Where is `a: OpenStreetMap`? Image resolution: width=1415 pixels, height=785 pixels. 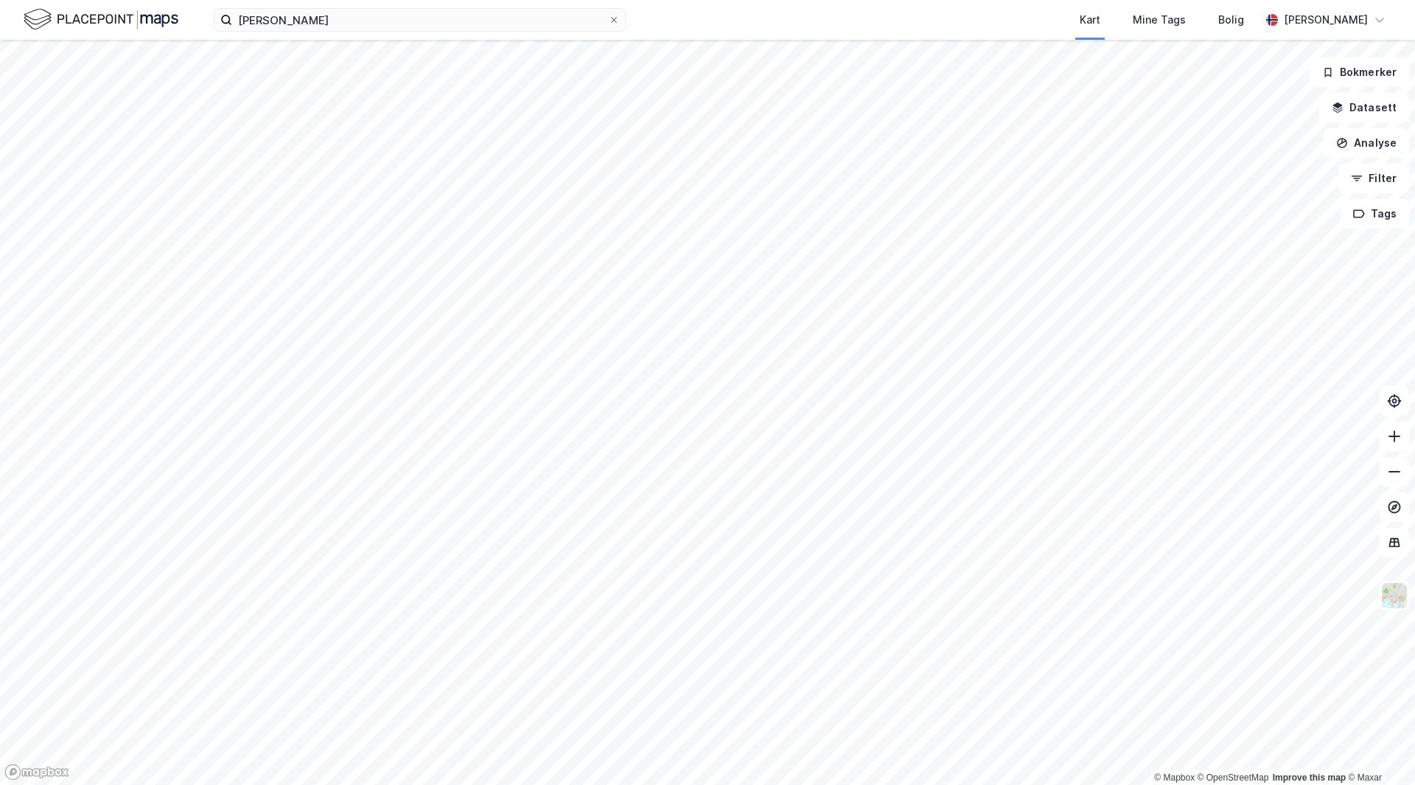 a: OpenStreetMap is located at coordinates (1233, 777).